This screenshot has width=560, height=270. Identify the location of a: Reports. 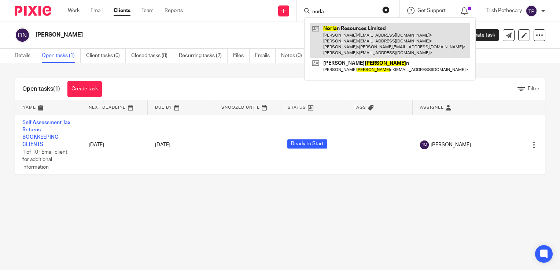
(174, 11).